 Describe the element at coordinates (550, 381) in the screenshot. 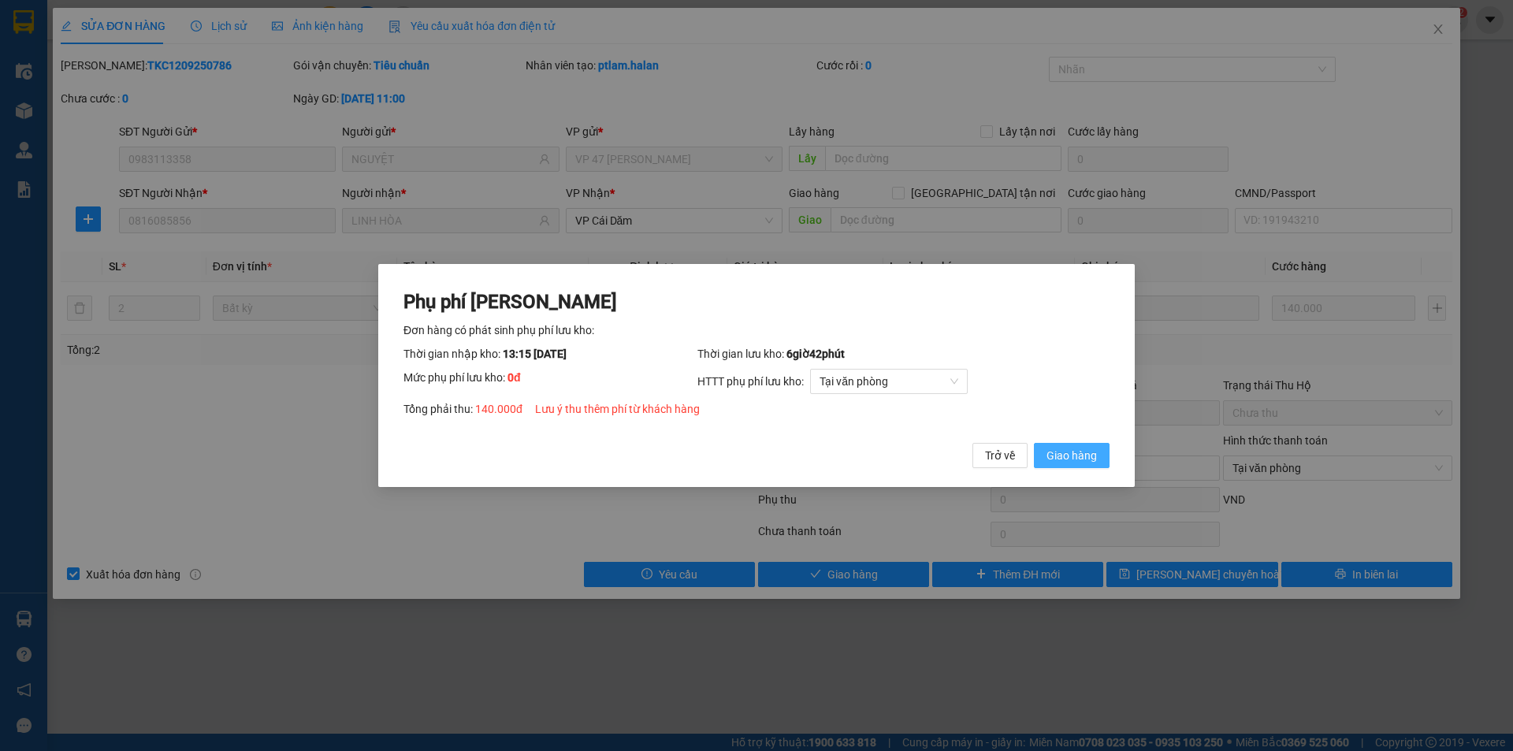

I see `div: Mức phụ phí lưu kho:` at that location.